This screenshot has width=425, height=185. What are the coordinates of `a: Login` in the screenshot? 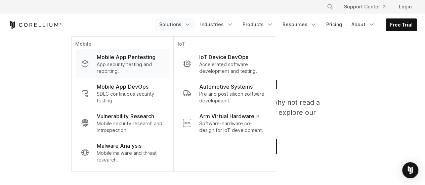 It's located at (405, 7).